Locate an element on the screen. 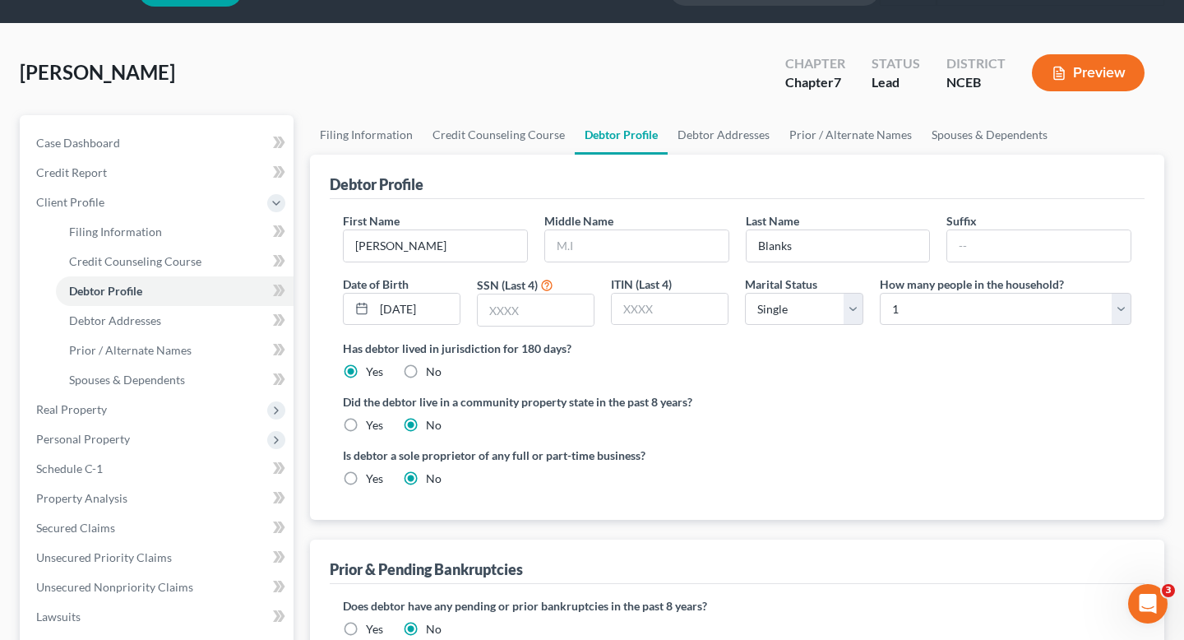  label: SSN (Last 4) is located at coordinates (507, 285).